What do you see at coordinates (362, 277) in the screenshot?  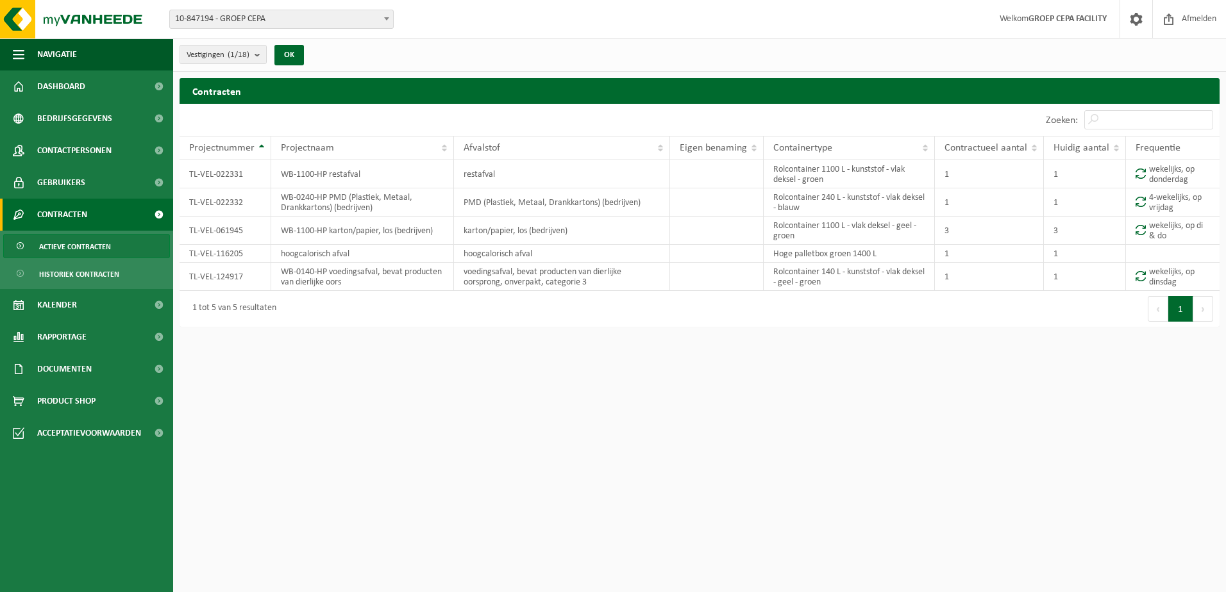 I see `td: WB-0140-HP voedingsafval, bevat producten van dierlijke oors` at bounding box center [362, 277].